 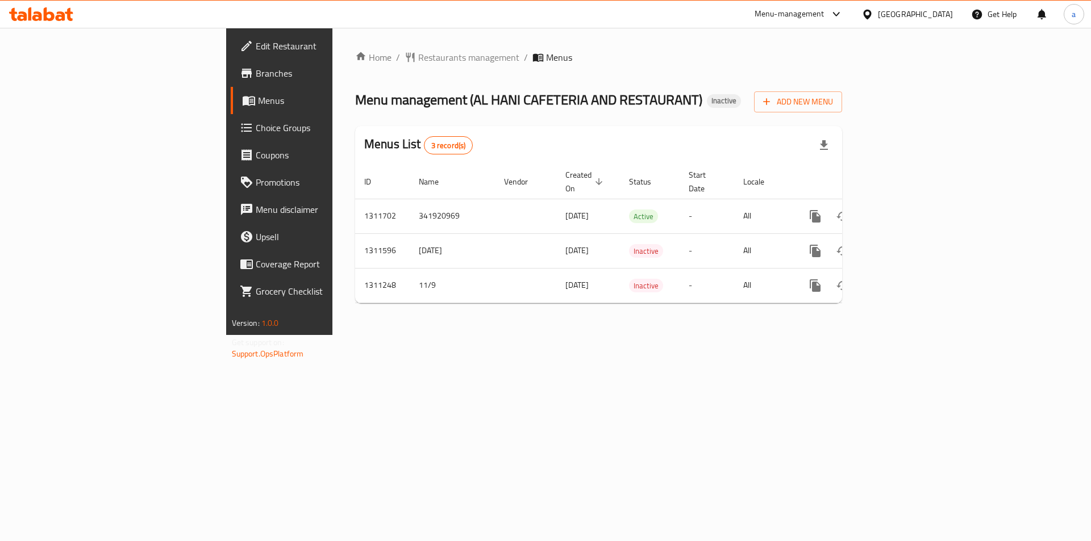 What do you see at coordinates (798, 102) in the screenshot?
I see `button: Add New Menu` at bounding box center [798, 102].